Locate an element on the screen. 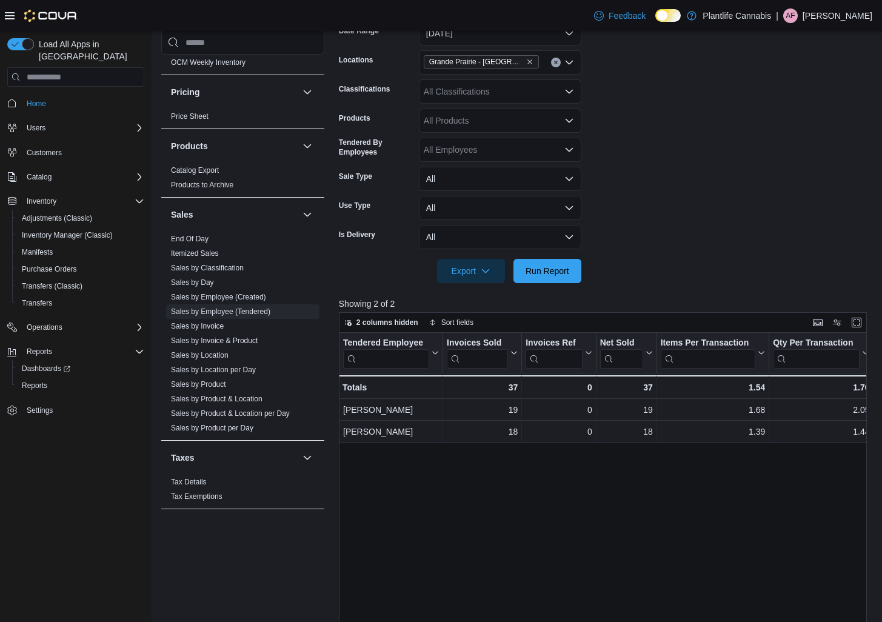 The image size is (882, 622). span: Catalog is located at coordinates (39, 177).